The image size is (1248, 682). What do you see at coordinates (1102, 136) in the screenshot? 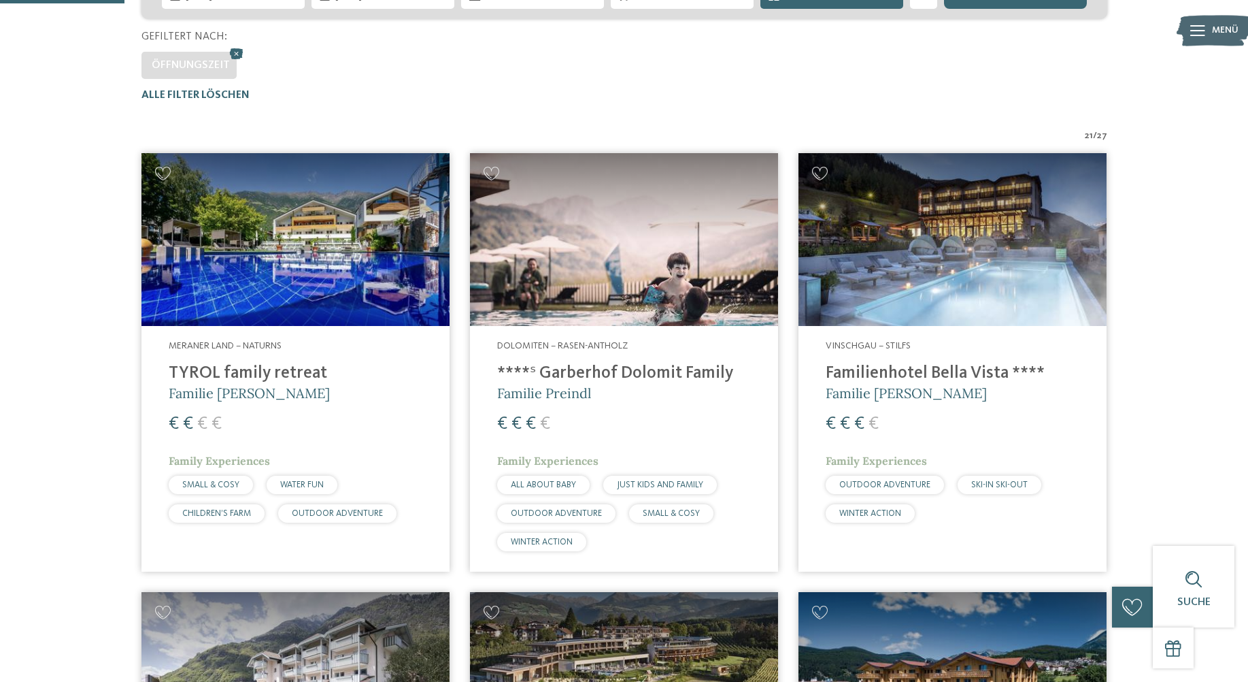
I see `span: 27` at bounding box center [1102, 136].